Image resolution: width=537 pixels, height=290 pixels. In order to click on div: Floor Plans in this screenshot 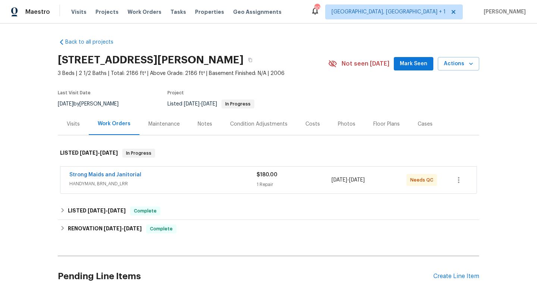, I will do `click(386, 124)`.